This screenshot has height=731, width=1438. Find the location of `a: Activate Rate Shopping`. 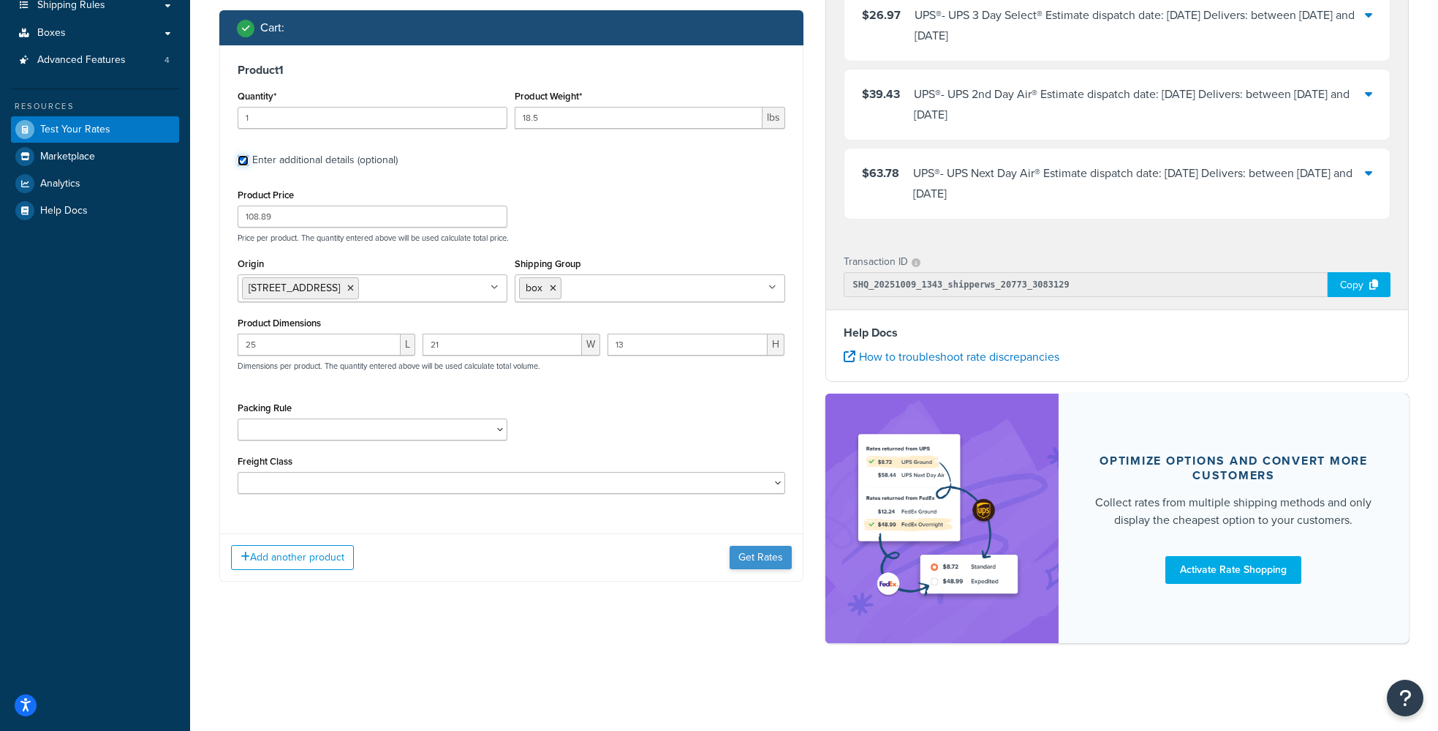

a: Activate Rate Shopping is located at coordinates (1234, 570).